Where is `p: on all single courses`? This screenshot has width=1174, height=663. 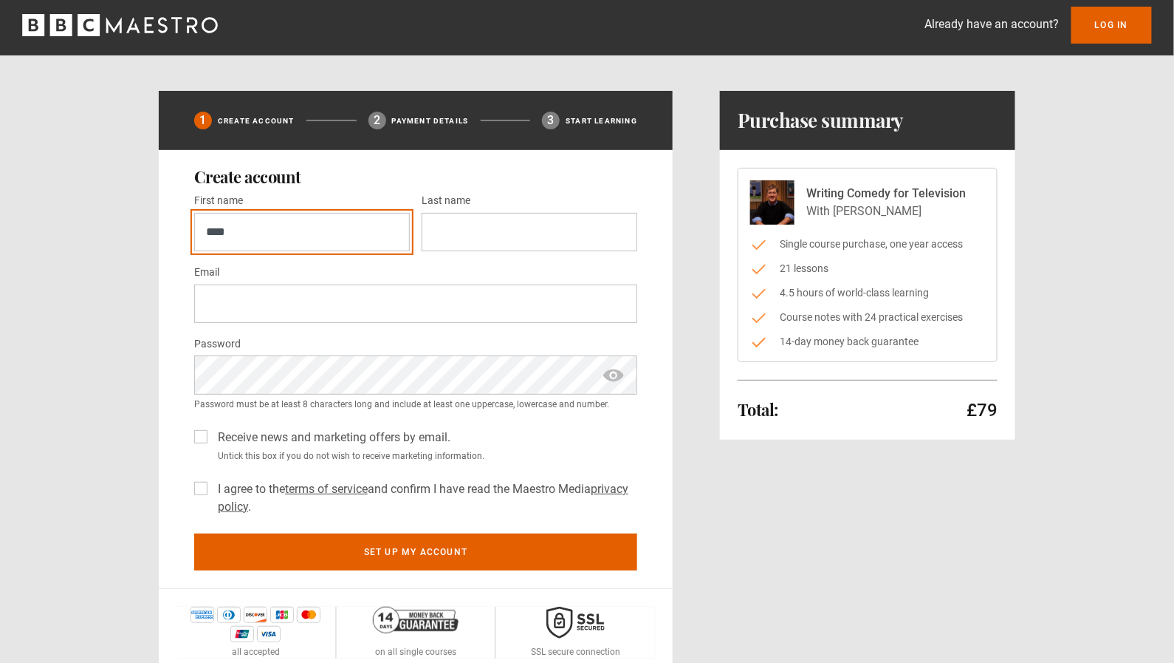
p: on all single courses is located at coordinates (416, 651).